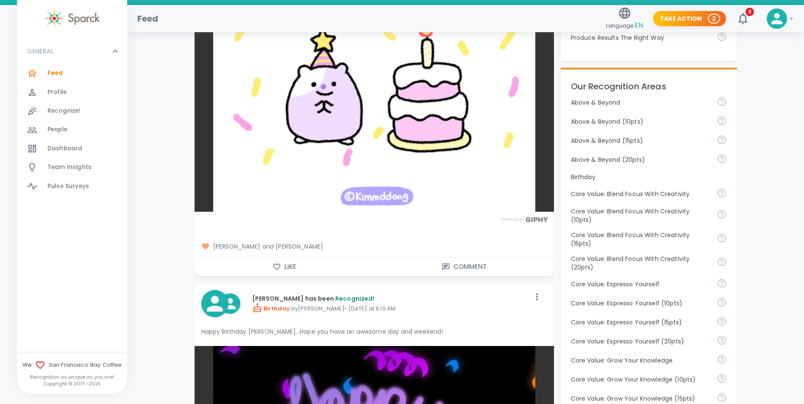 Image resolution: width=804 pixels, height=404 pixels. Describe the element at coordinates (641, 323) in the screenshot. I see `p: Core Value: Espresso Yourself (15pts)` at that location.